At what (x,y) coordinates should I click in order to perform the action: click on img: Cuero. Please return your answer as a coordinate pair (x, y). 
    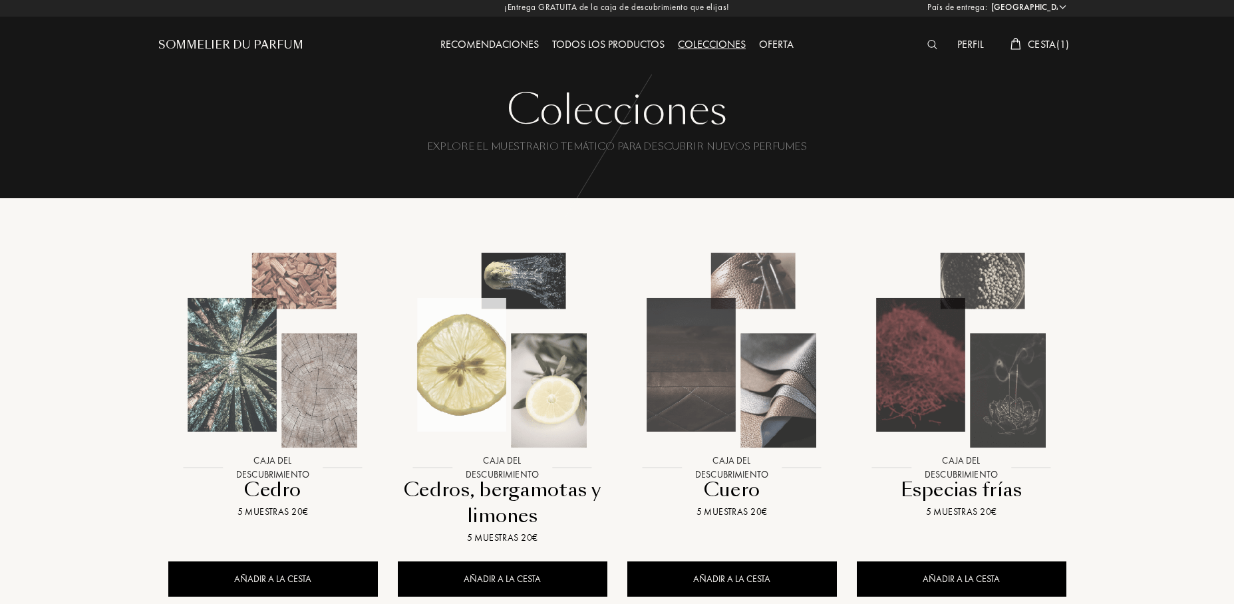
    Looking at the image, I should click on (732, 350).